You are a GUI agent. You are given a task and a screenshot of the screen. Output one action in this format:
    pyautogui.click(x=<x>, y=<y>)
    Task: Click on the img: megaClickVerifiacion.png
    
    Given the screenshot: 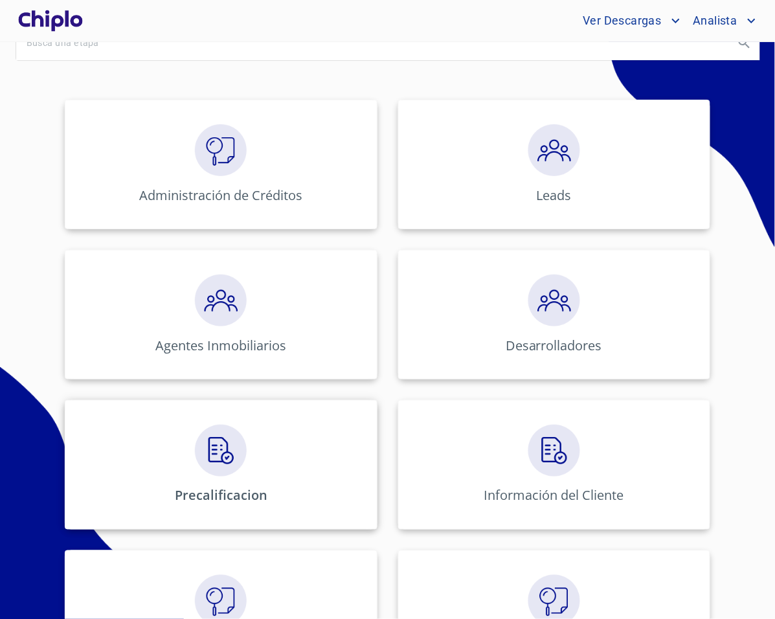 What is the action you would take?
    pyautogui.click(x=221, y=150)
    